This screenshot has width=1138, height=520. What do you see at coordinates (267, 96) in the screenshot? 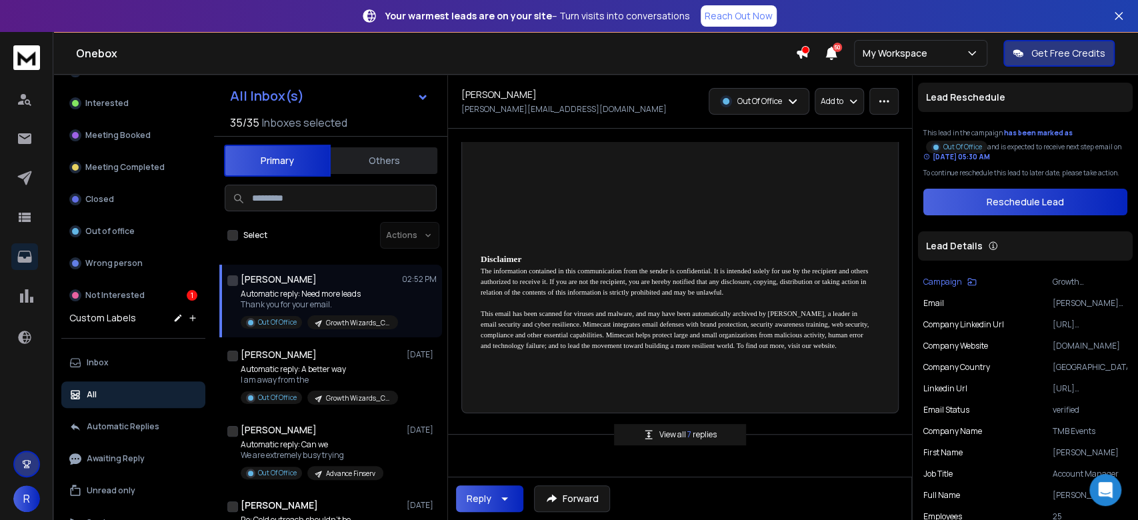
I see `h1: All Inbox(s)` at bounding box center [267, 96].